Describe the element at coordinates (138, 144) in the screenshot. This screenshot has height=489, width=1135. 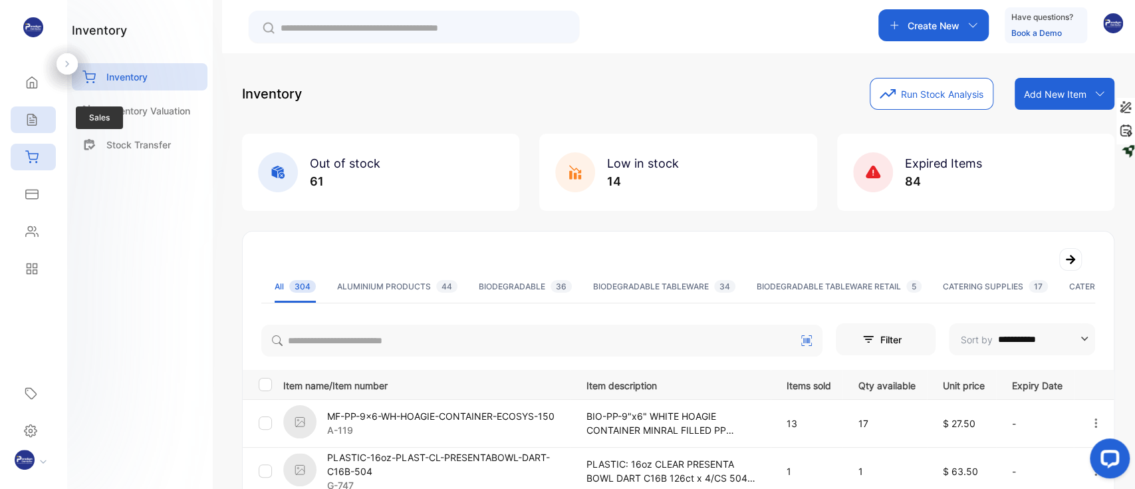
I see `p: Stock Transfer` at that location.